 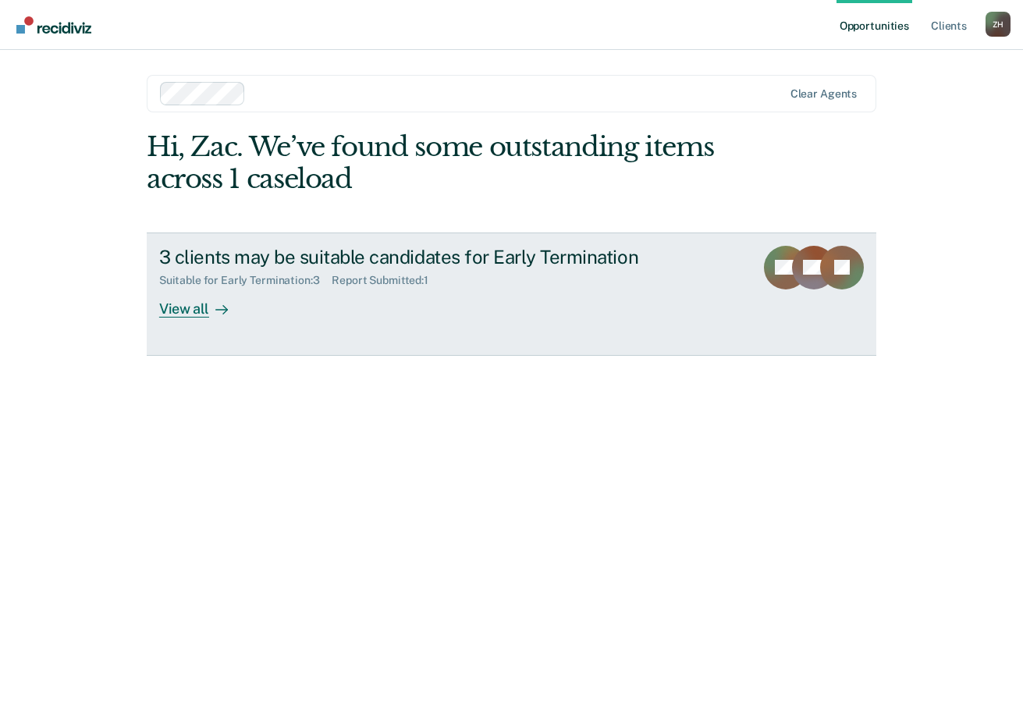 What do you see at coordinates (439, 163) in the screenshot?
I see `div: Hi, Zac. We’ve found some outstanding items across 1 caseload` at bounding box center [439, 163].